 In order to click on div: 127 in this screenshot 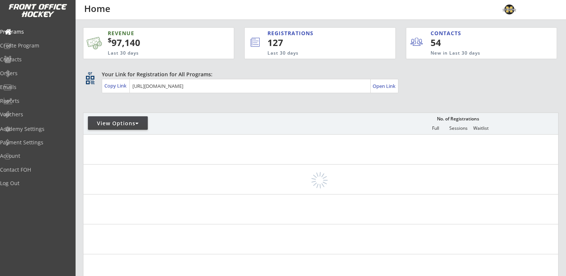, I will do `click(319, 43)`.